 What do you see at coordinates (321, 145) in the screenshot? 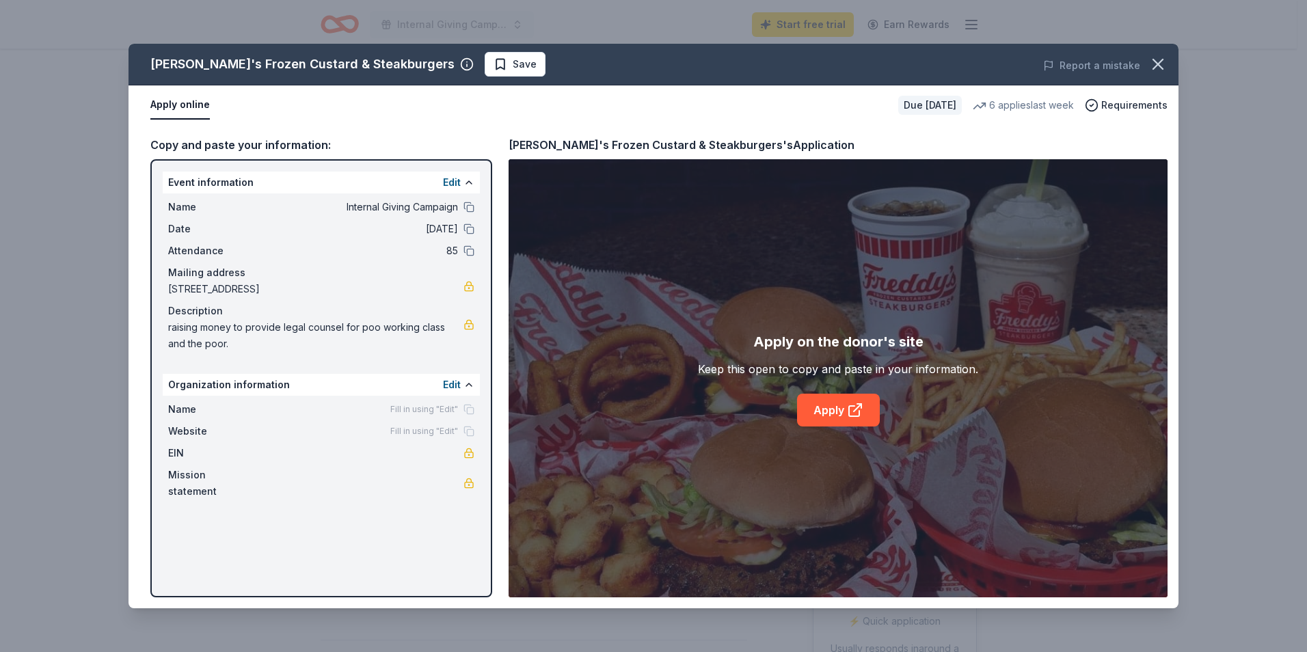
I see `div: Copy and paste your information:` at bounding box center [321, 145].